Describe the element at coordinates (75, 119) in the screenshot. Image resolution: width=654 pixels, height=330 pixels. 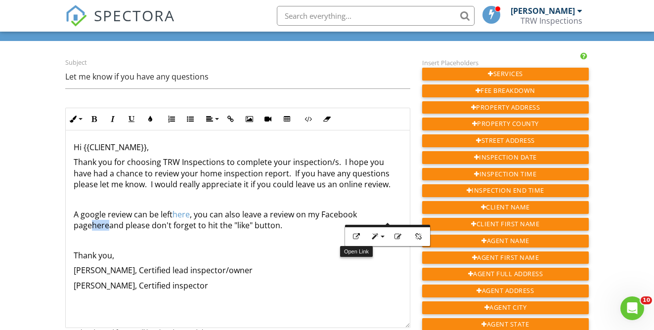
I see `button: Inline Style` at that location.